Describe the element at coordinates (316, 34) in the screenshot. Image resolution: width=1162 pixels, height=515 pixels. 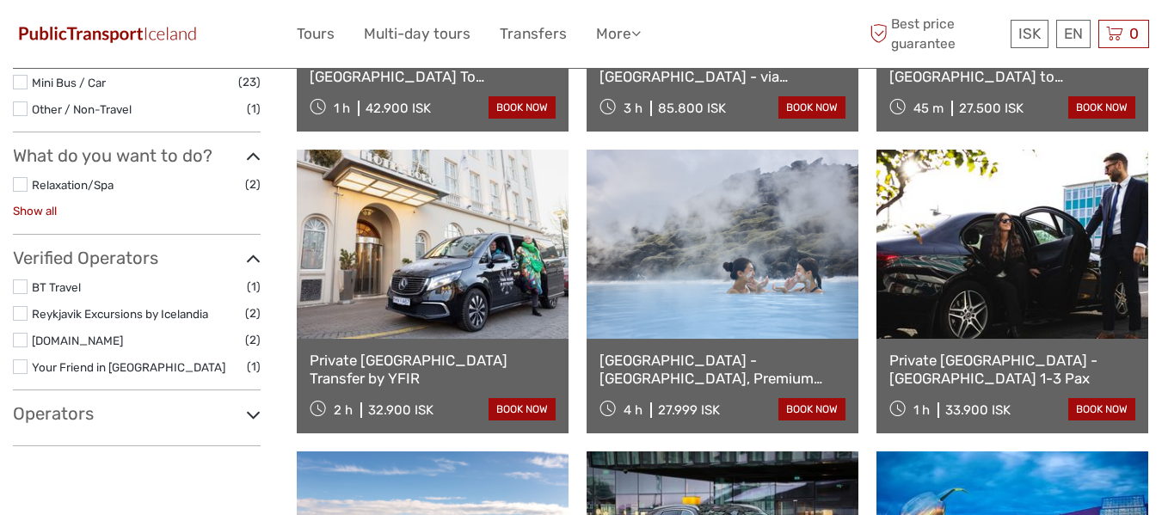
I see `a: Tours` at that location.